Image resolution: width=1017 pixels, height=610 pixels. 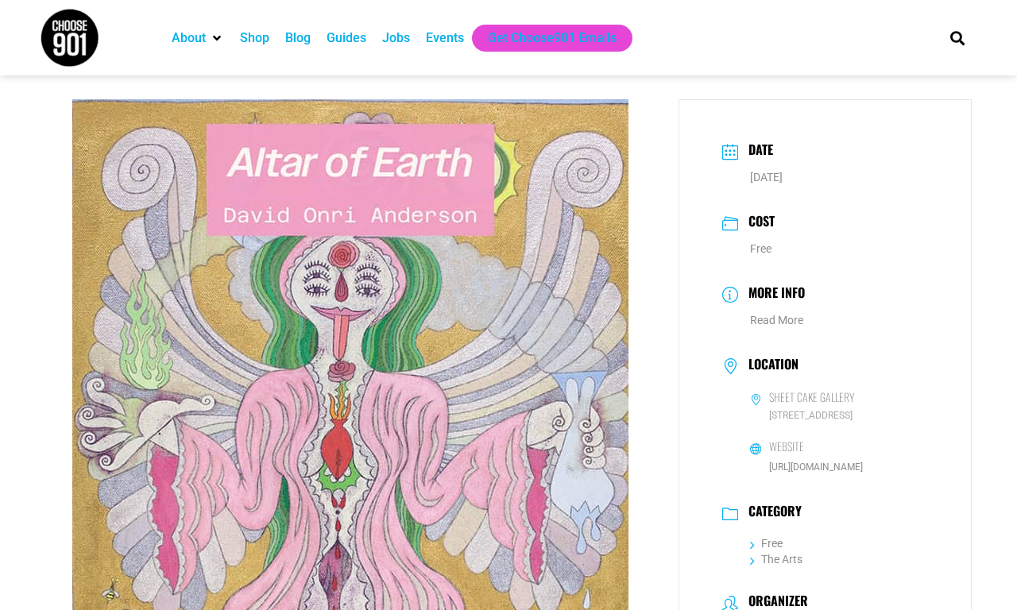 What do you see at coordinates (445, 38) in the screenshot?
I see `a: Events` at bounding box center [445, 38].